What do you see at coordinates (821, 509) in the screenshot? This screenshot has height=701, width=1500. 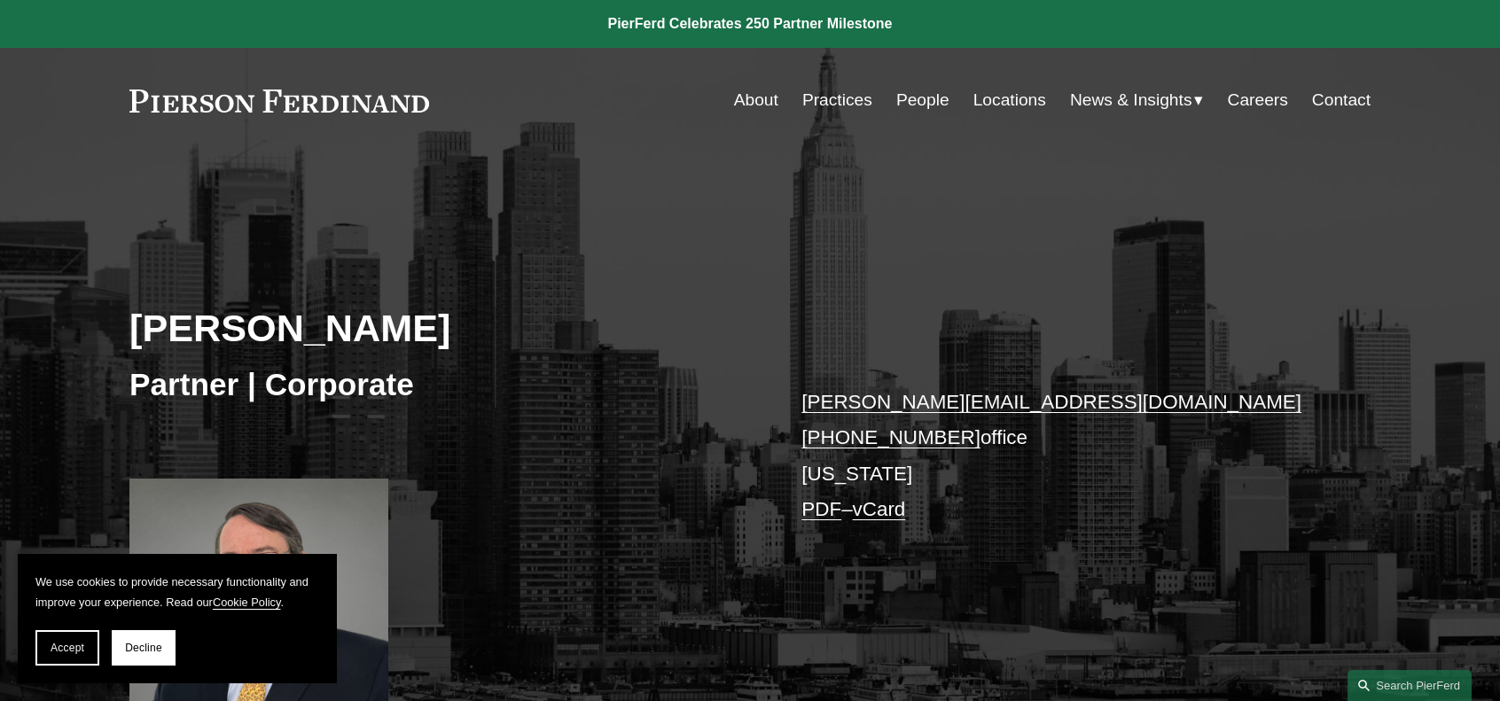 I see `a: PDF` at bounding box center [821, 509].